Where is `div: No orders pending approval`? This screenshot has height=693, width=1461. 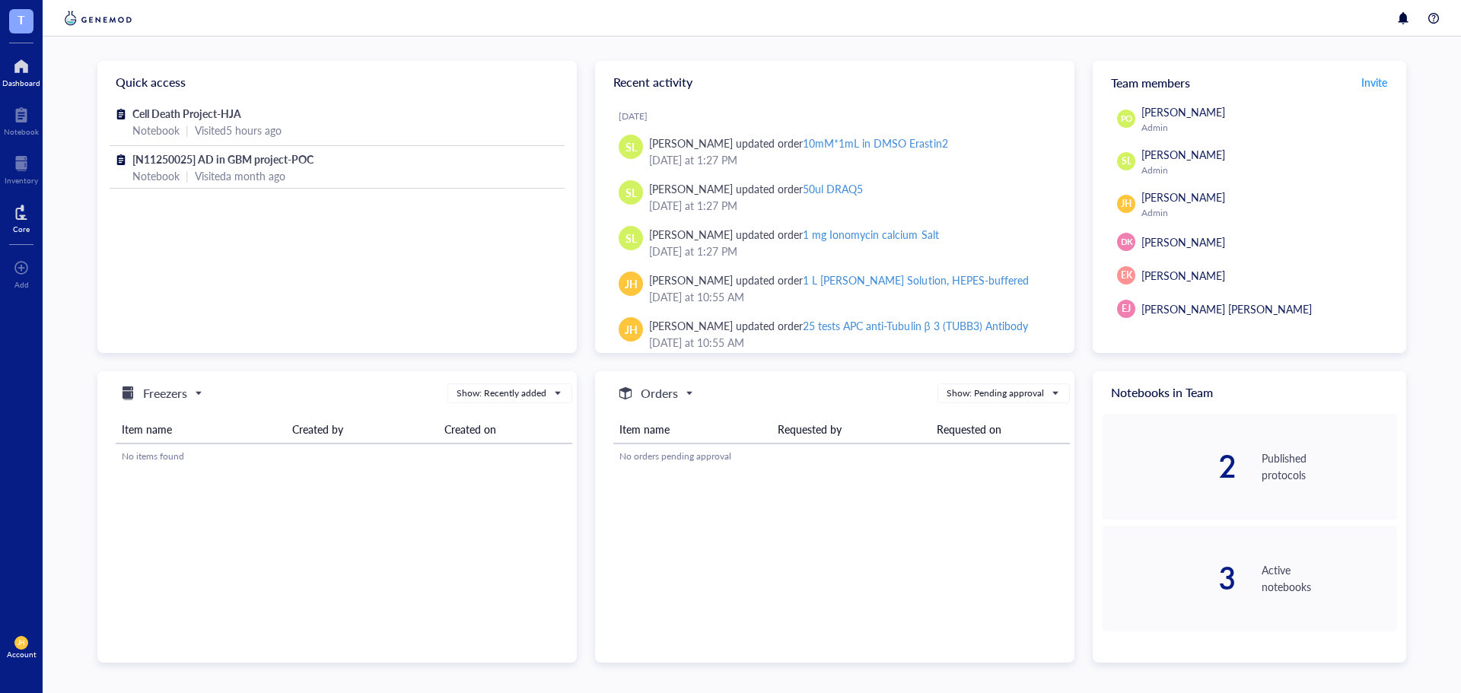 div: No orders pending approval is located at coordinates (842, 457).